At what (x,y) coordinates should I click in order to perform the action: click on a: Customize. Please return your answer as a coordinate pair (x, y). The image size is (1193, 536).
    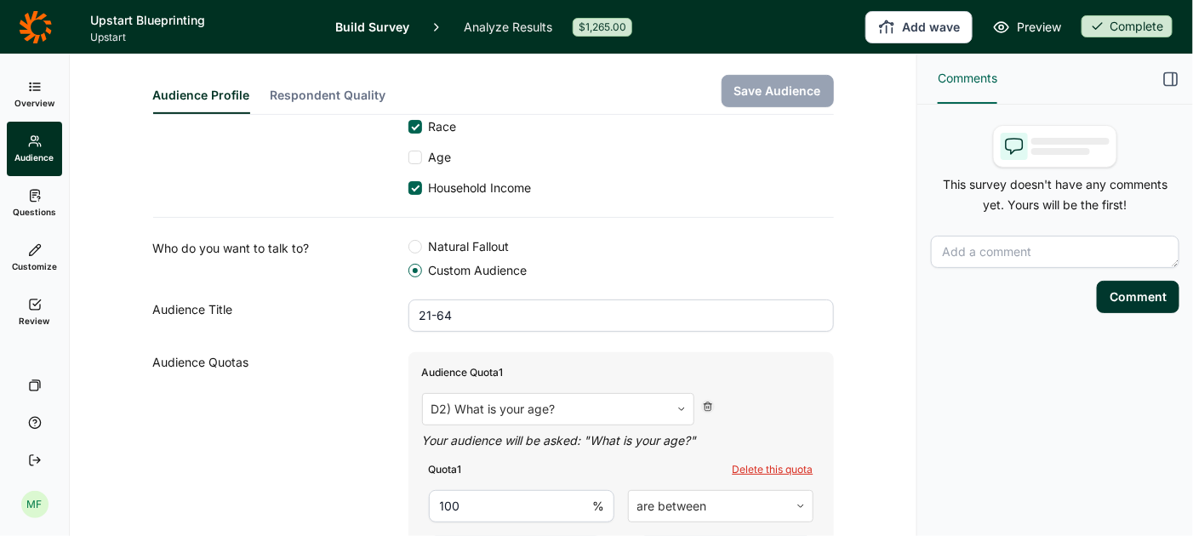
    Looking at the image, I should click on (34, 258).